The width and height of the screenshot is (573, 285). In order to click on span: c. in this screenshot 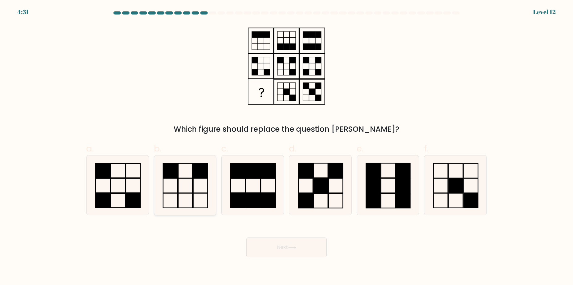, I will do `click(225, 149)`.